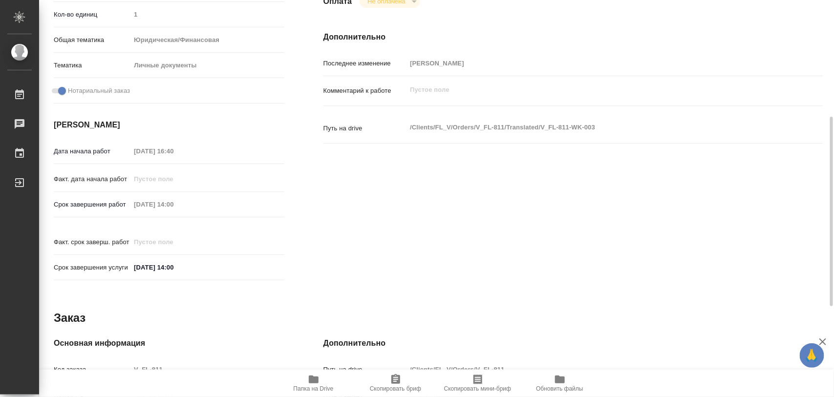 The image size is (834, 397). Describe the element at coordinates (92, 268) in the screenshot. I see `p: Срок завершения услуги` at that location.